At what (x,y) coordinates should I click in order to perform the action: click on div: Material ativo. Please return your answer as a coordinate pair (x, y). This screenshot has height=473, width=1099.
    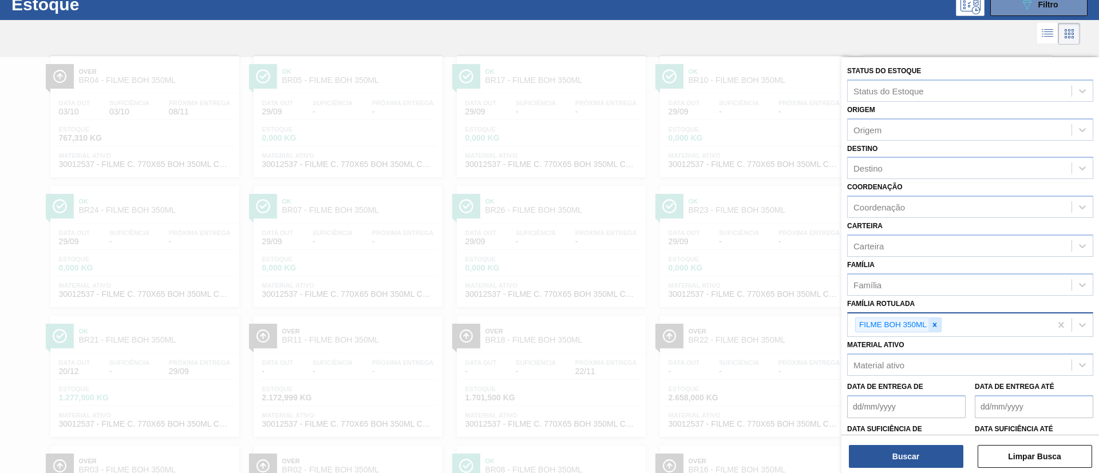
    Looking at the image, I should click on (879, 365).